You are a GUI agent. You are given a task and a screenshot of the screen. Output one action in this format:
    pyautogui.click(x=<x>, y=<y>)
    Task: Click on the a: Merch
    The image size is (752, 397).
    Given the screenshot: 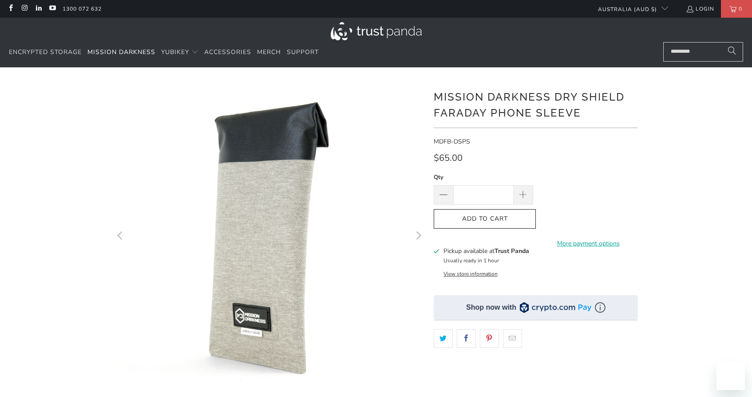 What is the action you would take?
    pyautogui.click(x=269, y=52)
    